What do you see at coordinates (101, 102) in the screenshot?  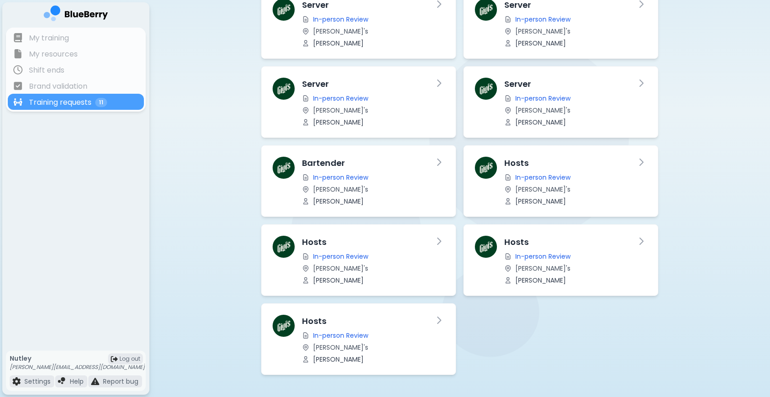 I see `span: 11` at bounding box center [101, 102].